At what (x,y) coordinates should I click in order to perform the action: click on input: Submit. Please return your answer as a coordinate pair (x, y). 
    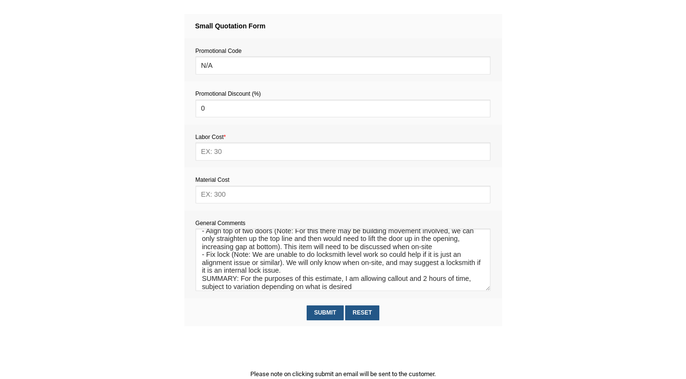
    Looking at the image, I should click on (325, 313).